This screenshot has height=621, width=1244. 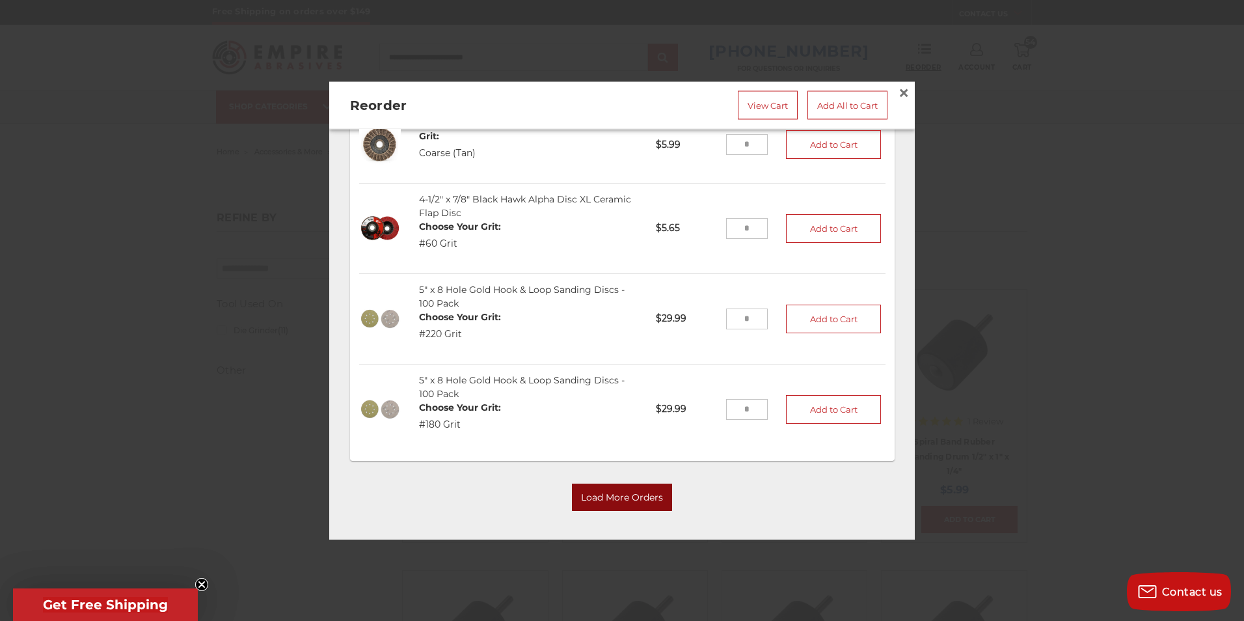 I want to click on a: 4-1/2" x 7/8" Black Hawk Alpha Disc XL Ceramic Flap Disc, so click(x=525, y=206).